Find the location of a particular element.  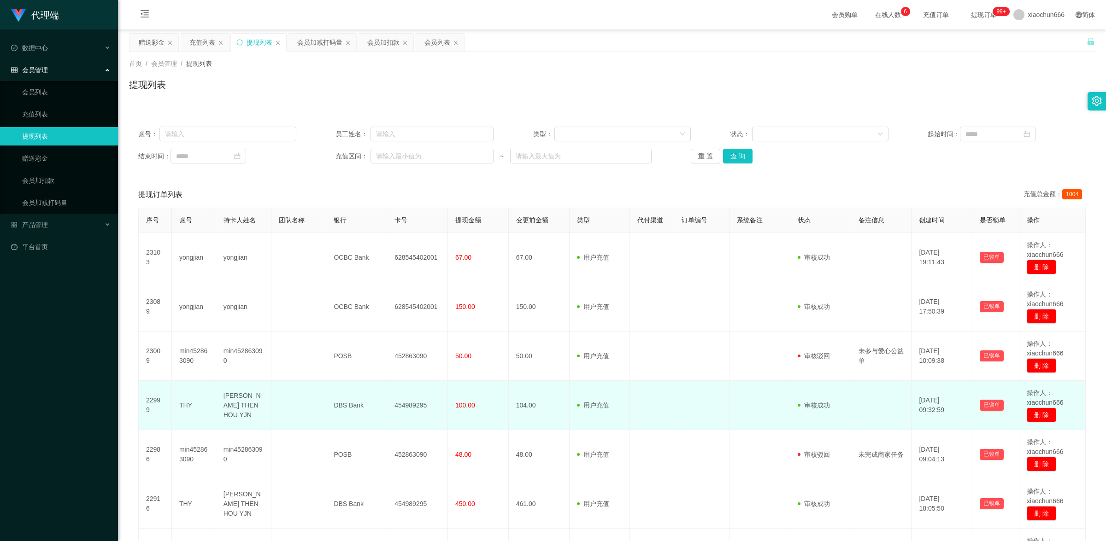

div: 充值总金额： is located at coordinates (1054, 195).